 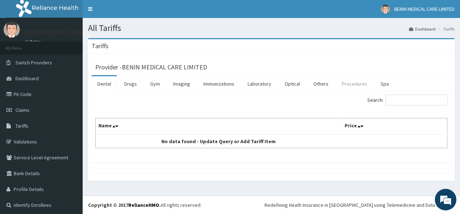 I want to click on a: Drugs, so click(x=130, y=84).